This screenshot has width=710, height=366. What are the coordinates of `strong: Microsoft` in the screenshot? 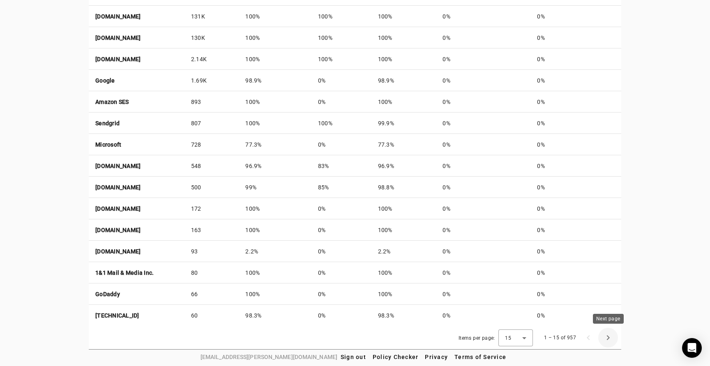 It's located at (108, 145).